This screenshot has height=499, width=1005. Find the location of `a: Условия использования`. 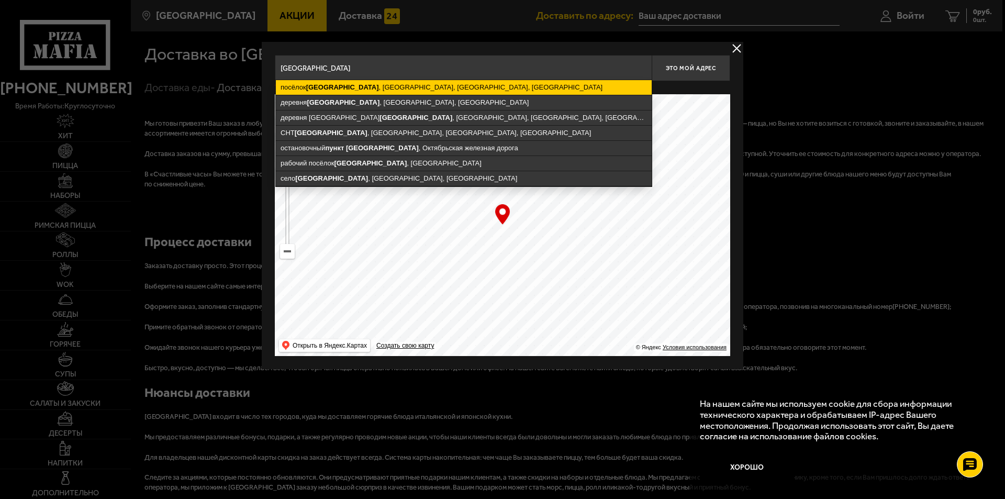

a: Условия использования is located at coordinates (695, 347).